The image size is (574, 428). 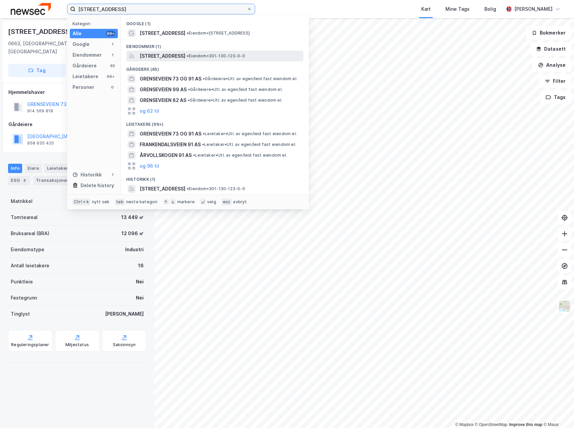 What do you see at coordinates (215, 67) in the screenshot?
I see `div: Gårdeiere (65)` at bounding box center [215, 67].